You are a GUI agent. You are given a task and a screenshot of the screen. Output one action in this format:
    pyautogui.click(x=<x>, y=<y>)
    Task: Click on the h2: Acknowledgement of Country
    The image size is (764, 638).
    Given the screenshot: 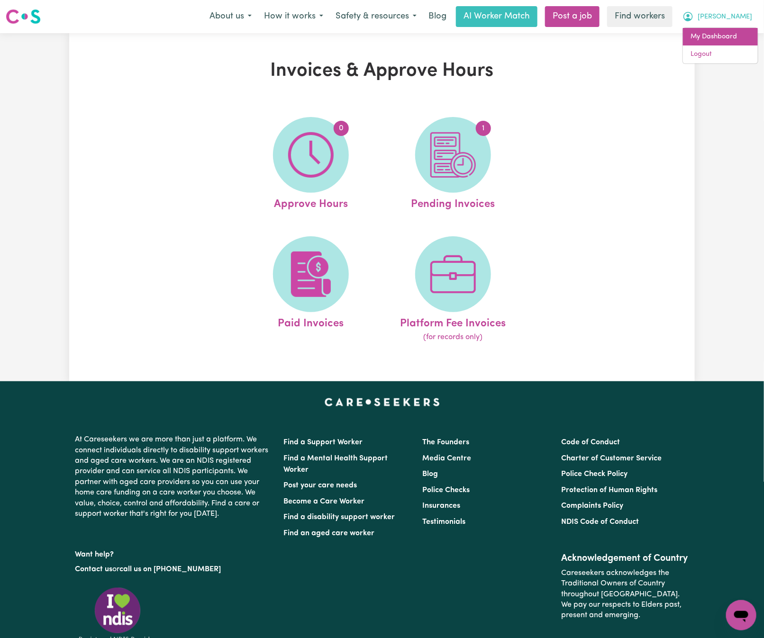 What is the action you would take?
    pyautogui.click(x=625, y=559)
    